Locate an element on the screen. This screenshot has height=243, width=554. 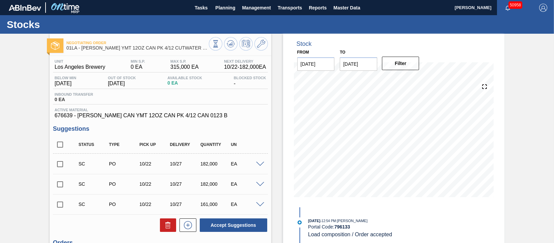
span: Next Delivery is located at coordinates (245, 61).